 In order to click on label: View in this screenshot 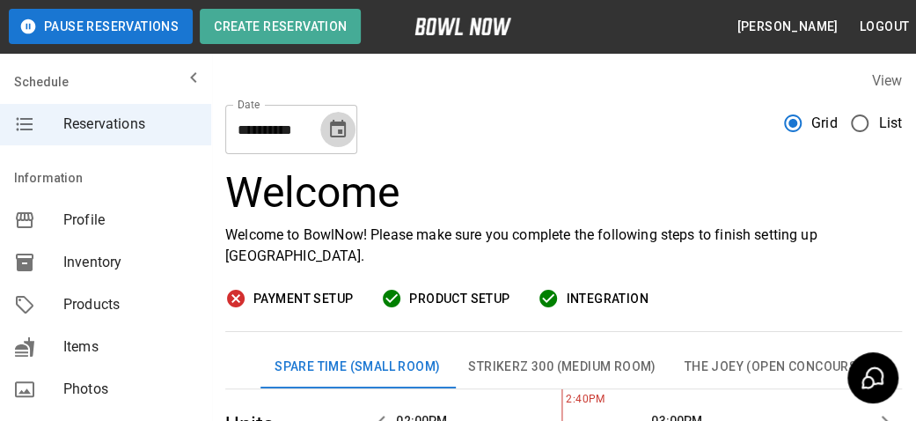, I will do `click(886, 80)`.